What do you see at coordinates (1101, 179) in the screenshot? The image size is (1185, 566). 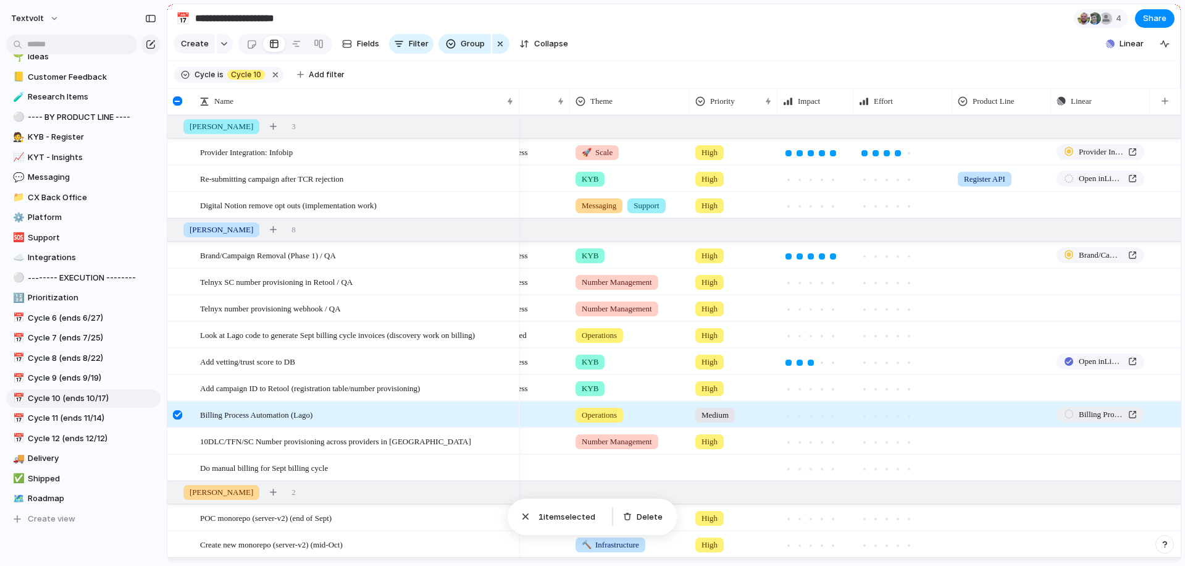 I see `span: Open in Linear` at bounding box center [1101, 179].